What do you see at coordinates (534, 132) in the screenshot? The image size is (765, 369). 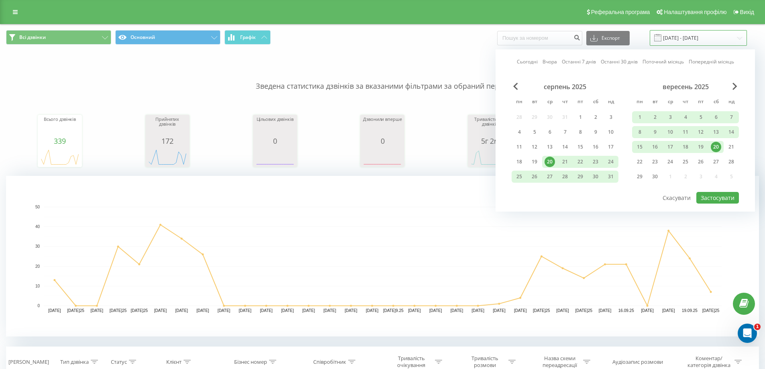 I see `div: вт 5 серп 2025 р.` at bounding box center [534, 132].